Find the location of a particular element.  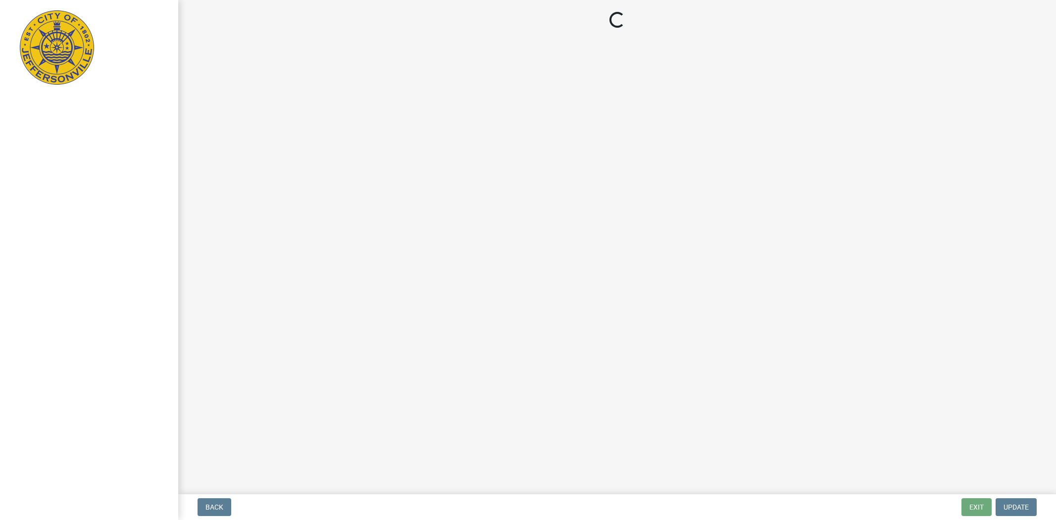

button: Update is located at coordinates (1016, 507).